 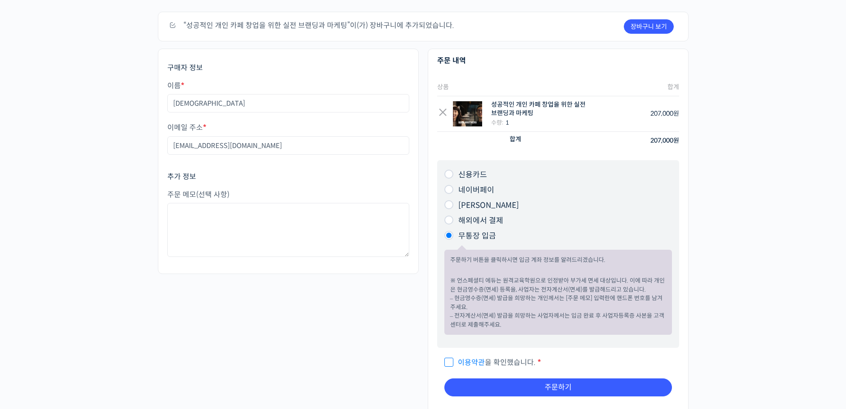 What do you see at coordinates (558, 302) in the screenshot?
I see `p: ※ 언스페셜티 에듀는 원격교육학원으로 인정받아 부가세 면세 대상입니다. 이에 따라 개인은 현금영수증(면세) 등록을, 사업자는 전자계산서(면세)를 발급해드리고 있습니다. – 현...` at bounding box center [558, 302].